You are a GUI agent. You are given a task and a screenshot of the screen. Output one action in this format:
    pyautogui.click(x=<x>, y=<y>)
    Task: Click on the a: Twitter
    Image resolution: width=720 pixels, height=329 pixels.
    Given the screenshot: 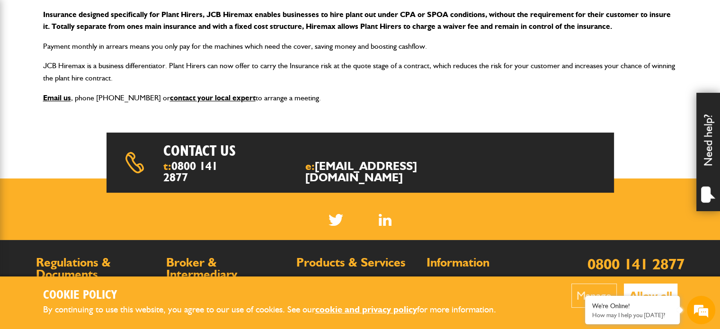 What is the action you would take?
    pyautogui.click(x=336, y=220)
    